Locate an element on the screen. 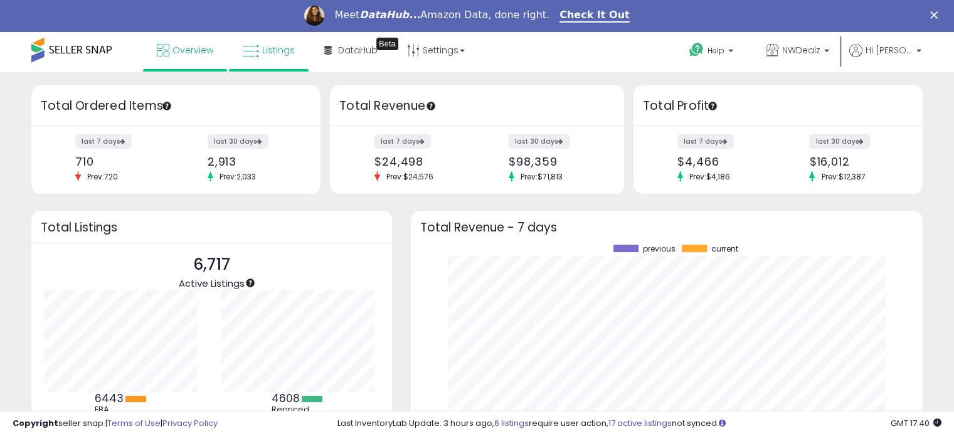 This screenshot has width=954, height=436. span: Overview is located at coordinates (193, 50).